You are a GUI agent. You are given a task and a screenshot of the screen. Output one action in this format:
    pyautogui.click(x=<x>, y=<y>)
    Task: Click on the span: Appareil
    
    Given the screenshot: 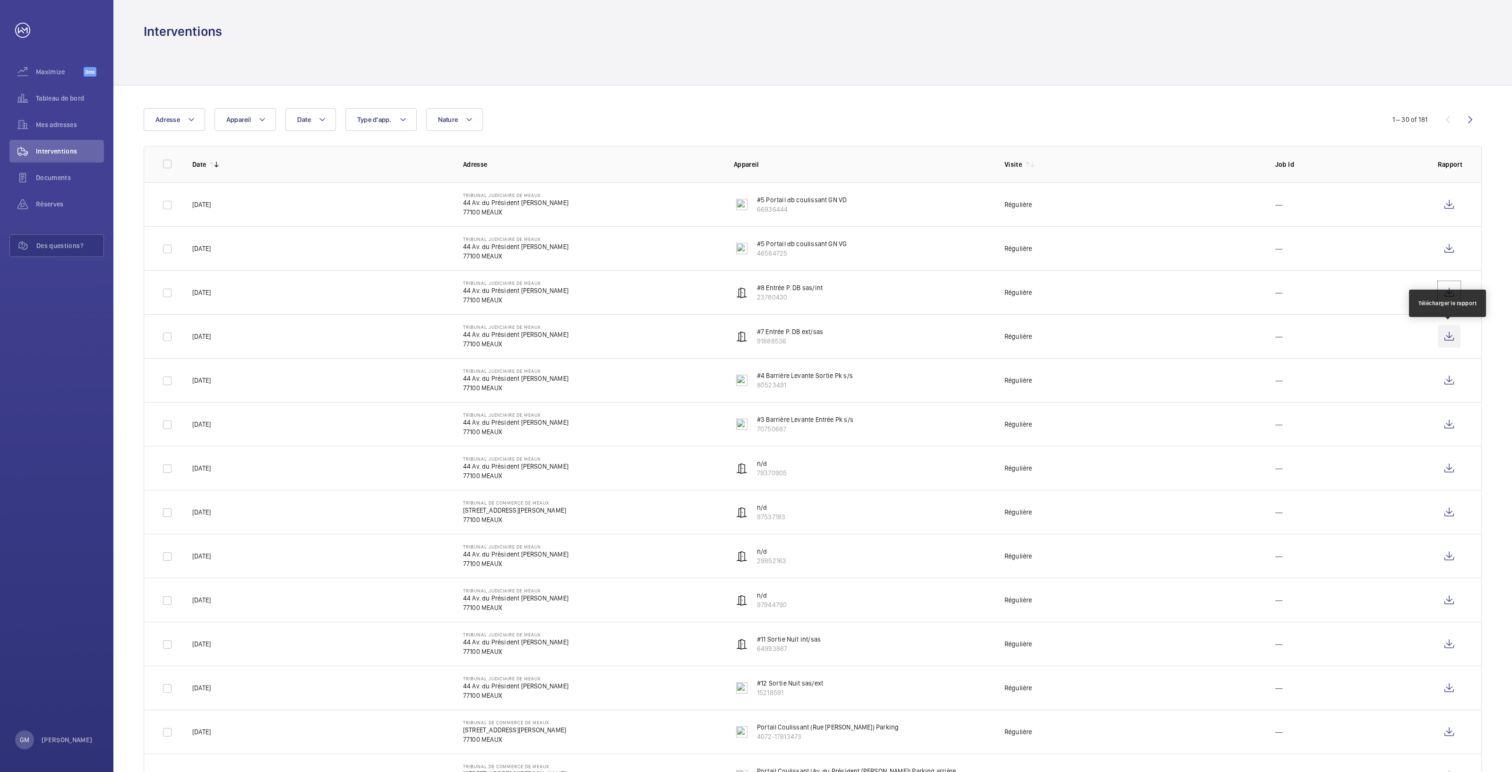 What is the action you would take?
    pyautogui.click(x=239, y=120)
    